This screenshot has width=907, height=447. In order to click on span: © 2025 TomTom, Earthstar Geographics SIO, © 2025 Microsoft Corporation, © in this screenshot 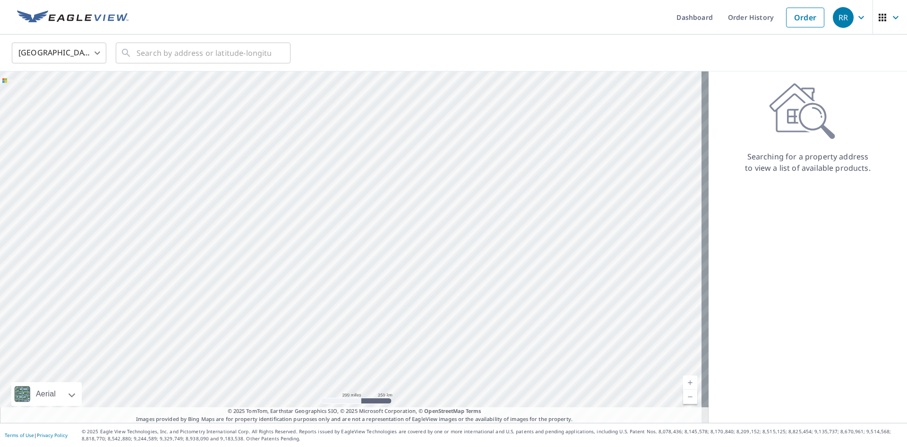, I will do `click(354, 411)`.